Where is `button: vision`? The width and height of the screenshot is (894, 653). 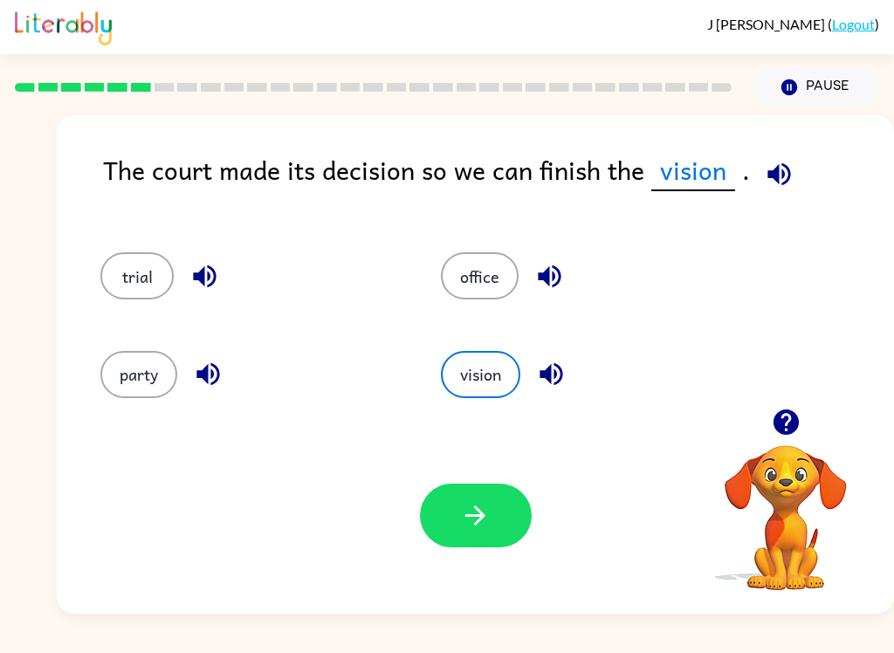 button: vision is located at coordinates (480, 375).